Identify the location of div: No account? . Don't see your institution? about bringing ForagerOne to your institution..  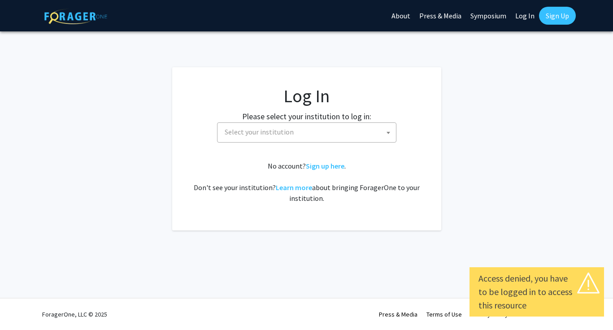
(307, 182).